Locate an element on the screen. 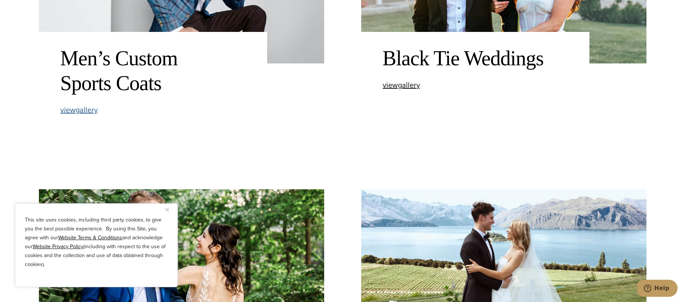 The width and height of the screenshot is (685, 302). h2: Men’s Custom Sports Coats is located at coordinates (153, 71).